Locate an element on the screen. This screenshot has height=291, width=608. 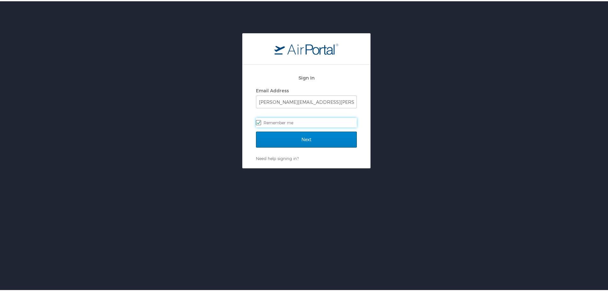
h2: Sign In is located at coordinates (306, 76).